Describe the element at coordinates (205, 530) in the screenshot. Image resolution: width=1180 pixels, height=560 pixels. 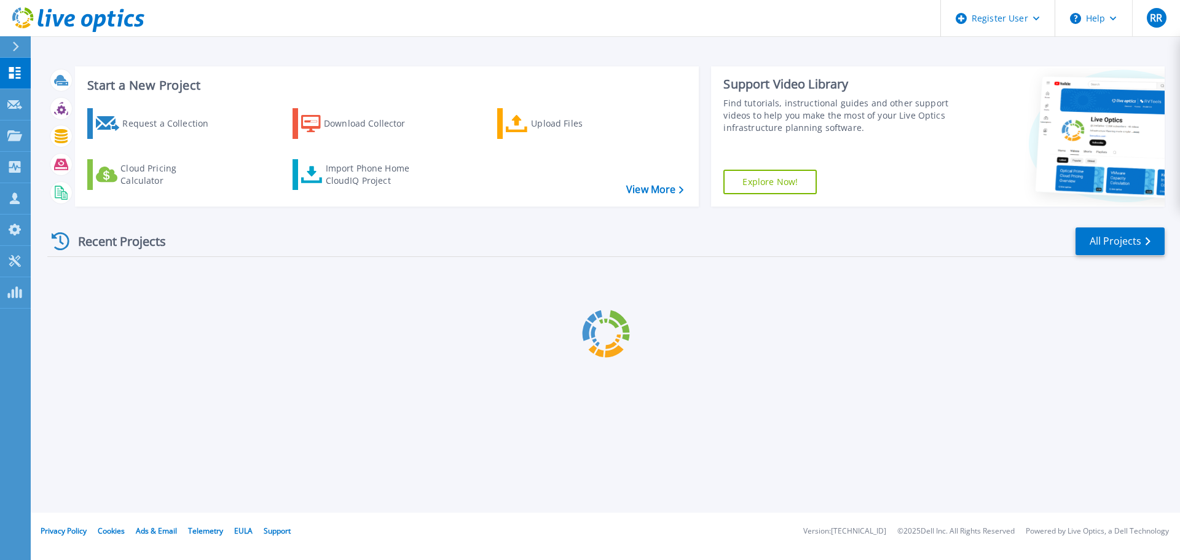
I see `a: Telemetry` at that location.